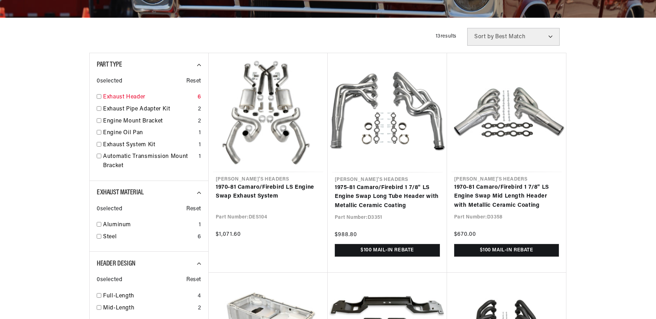  I want to click on a: Automatic Transmission Mount Bracket, so click(149, 161).